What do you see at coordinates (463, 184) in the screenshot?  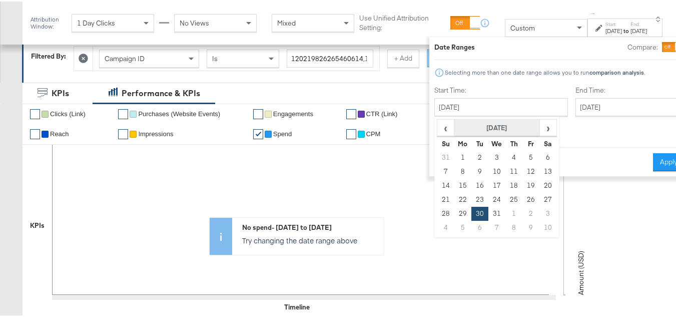 I see `td: 15` at bounding box center [463, 184].